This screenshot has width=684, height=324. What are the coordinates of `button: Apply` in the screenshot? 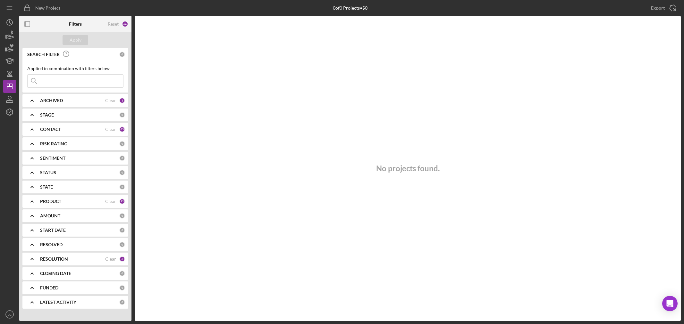 It's located at (75, 40).